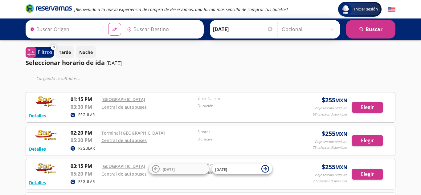  What do you see at coordinates (65, 63) in the screenshot?
I see `p: Seleccionar horario de ida` at bounding box center [65, 63].